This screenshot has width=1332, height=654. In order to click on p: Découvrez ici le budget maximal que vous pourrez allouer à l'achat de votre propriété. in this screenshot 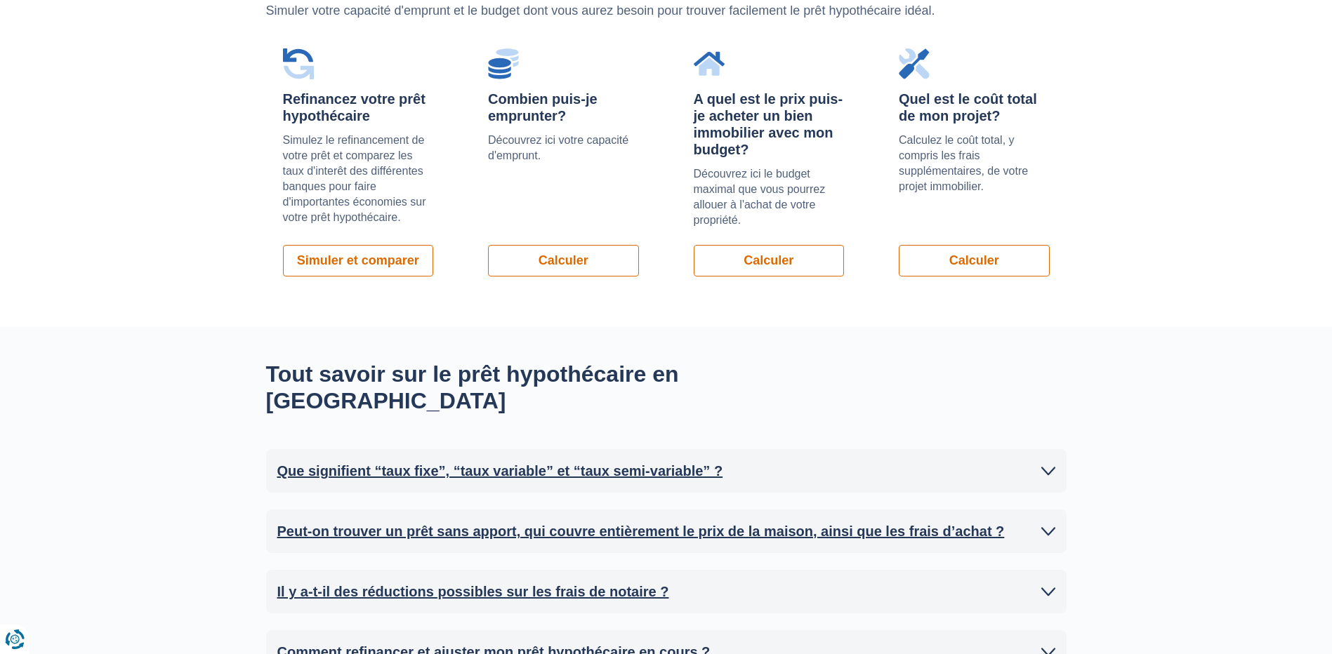, I will do `click(769, 197)`.